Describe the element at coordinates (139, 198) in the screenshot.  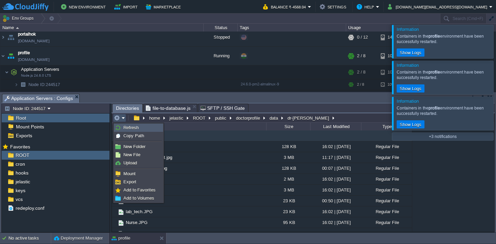
I see `span: Add to Volumes` at that location.